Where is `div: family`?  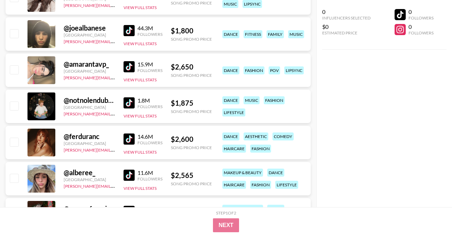 div: family is located at coordinates (275, 34).